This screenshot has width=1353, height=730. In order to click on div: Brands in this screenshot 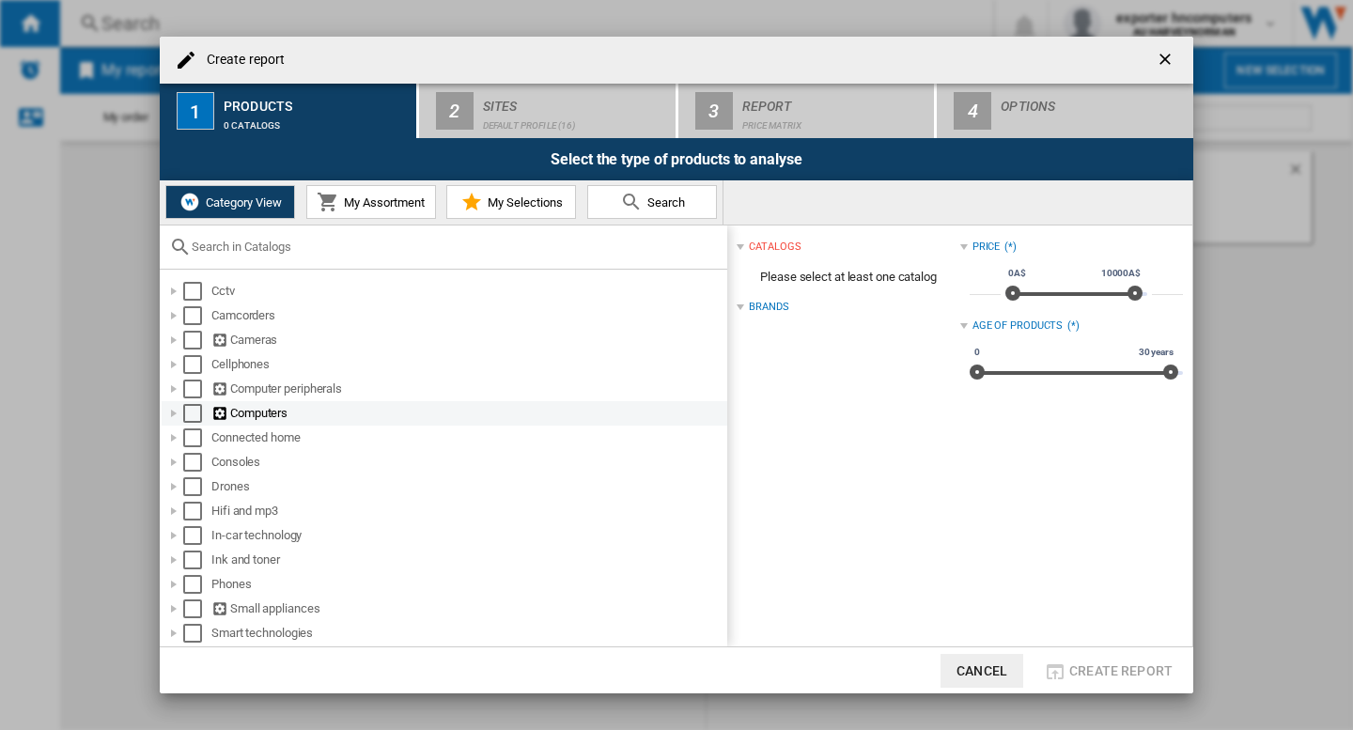, I will do `click(768, 307)`.